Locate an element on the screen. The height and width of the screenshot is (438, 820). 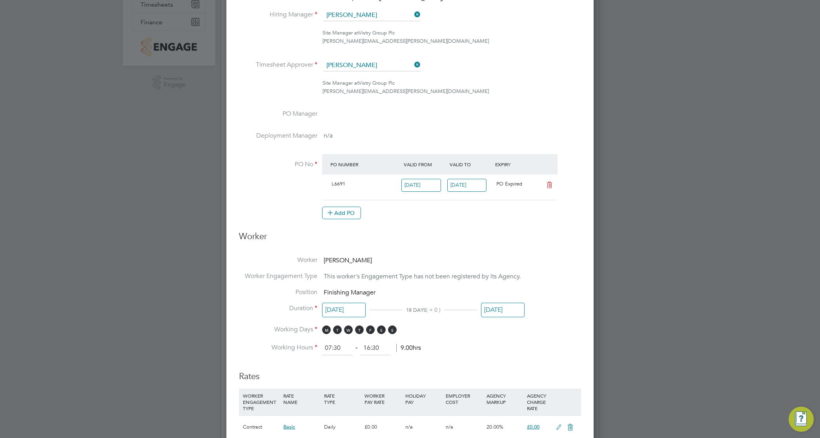
label: Timesheet Approver is located at coordinates (278, 65).